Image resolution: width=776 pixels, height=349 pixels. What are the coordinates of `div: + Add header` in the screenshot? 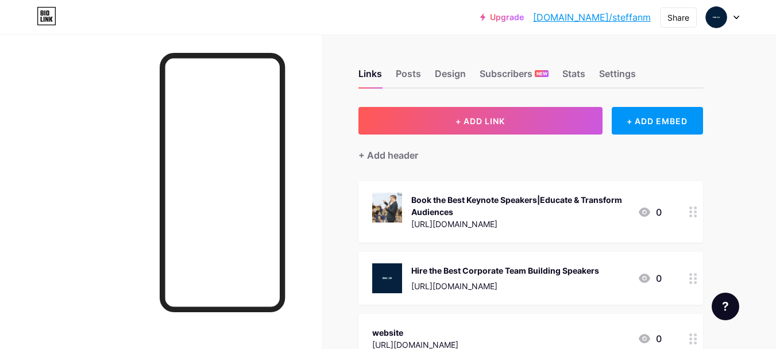 It's located at (388, 155).